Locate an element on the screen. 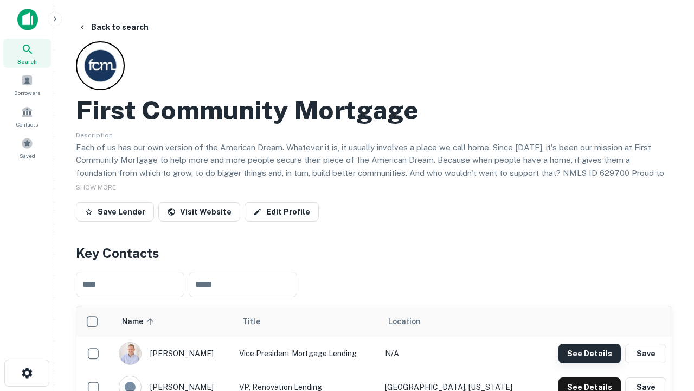 Image resolution: width=694 pixels, height=391 pixels. div: Borrowers is located at coordinates (27, 85).